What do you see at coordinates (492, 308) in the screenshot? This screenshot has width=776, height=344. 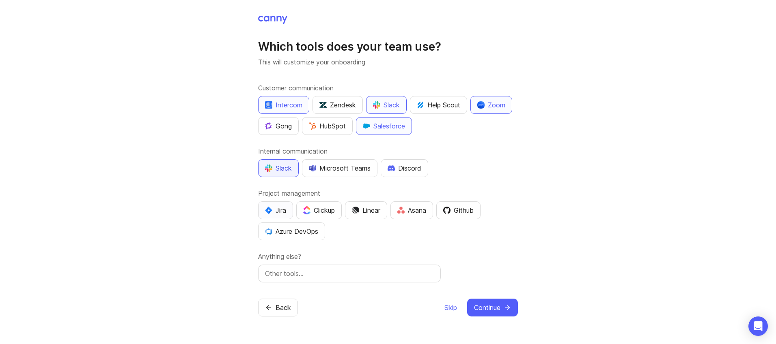 I see `button: Continue` at bounding box center [492, 308].